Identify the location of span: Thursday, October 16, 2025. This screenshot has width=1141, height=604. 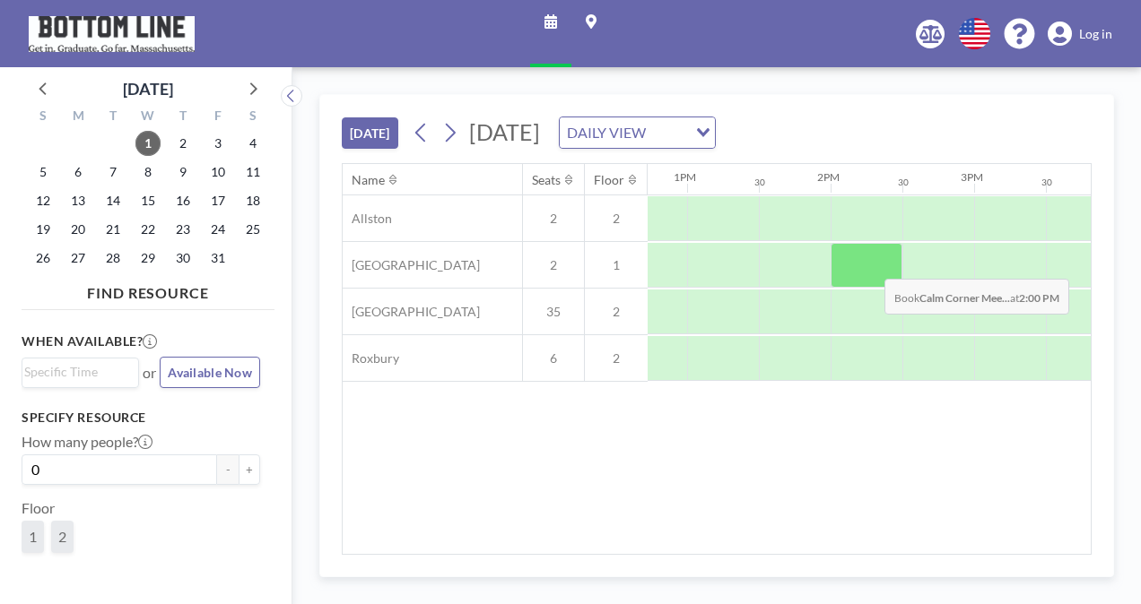
(183, 201).